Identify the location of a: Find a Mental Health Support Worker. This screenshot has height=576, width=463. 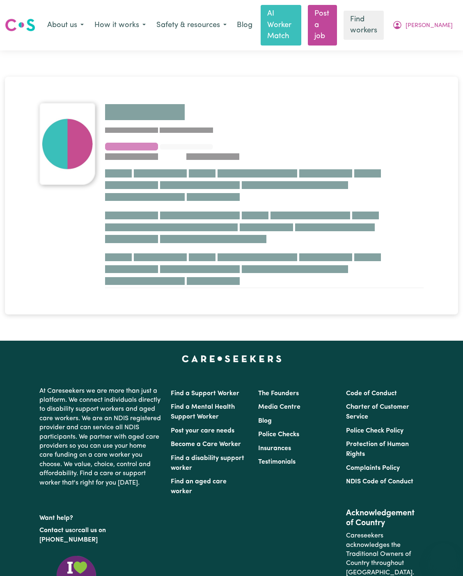
(203, 412).